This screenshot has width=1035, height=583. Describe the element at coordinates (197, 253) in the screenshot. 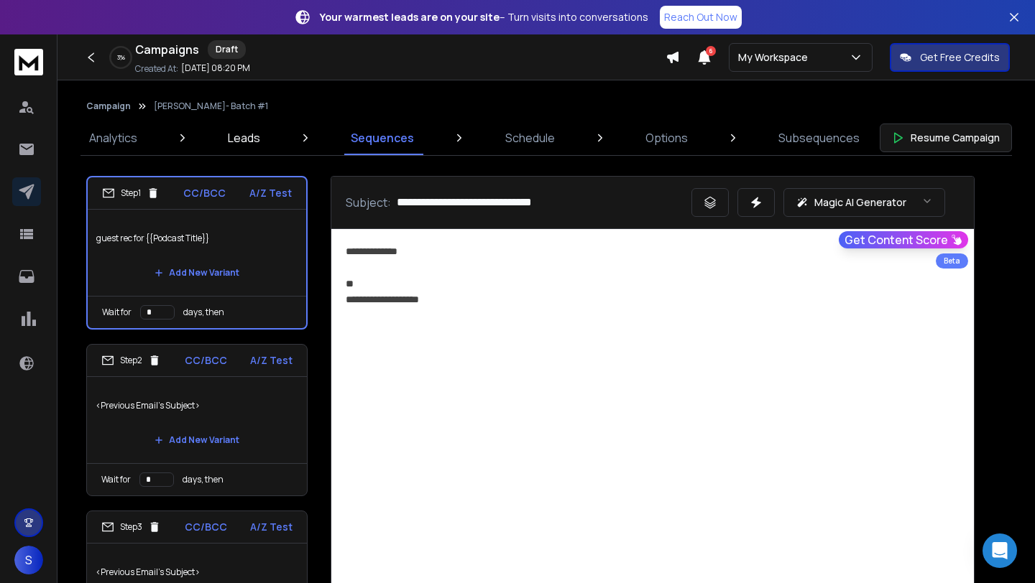

I see `li: Step1CC/BCCA/Z Testguest rec for {{Podcast Title}}Add New VariantWait fordays, then` at that location.